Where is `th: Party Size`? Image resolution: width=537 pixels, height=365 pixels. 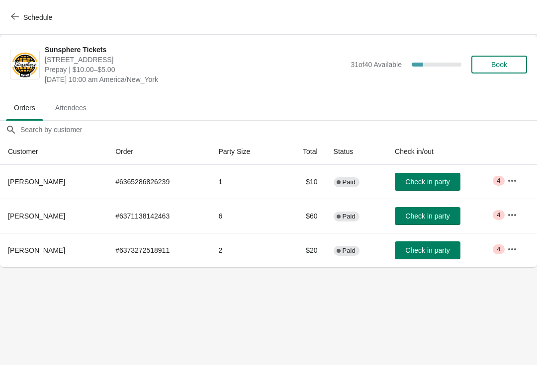
th: Party Size is located at coordinates (245, 152).